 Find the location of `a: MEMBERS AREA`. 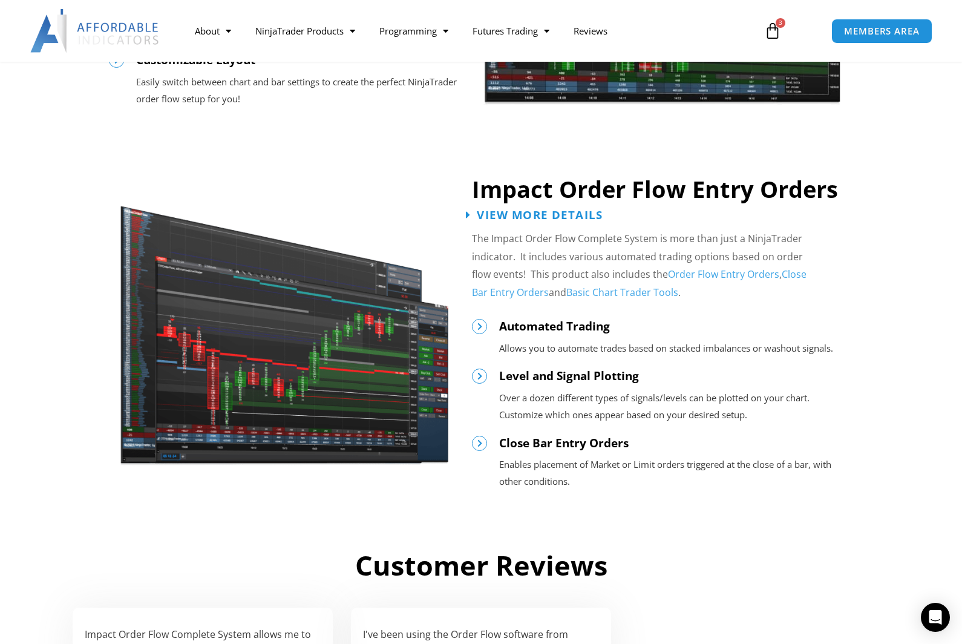

a: MEMBERS AREA is located at coordinates (882, 31).